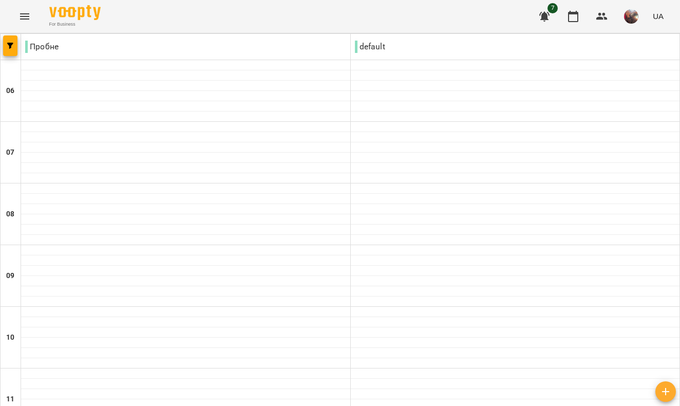 This screenshot has width=680, height=406. Describe the element at coordinates (666, 391) in the screenshot. I see `button: Створити урок` at that location.